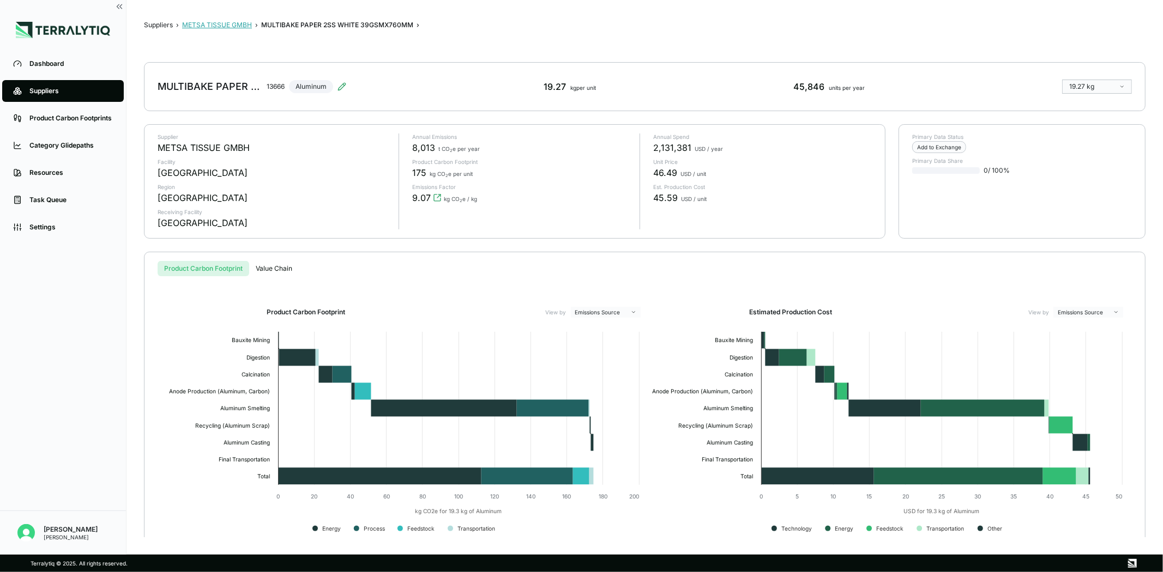  I want to click on div: METSA TISSUE GMBH, so click(203, 148).